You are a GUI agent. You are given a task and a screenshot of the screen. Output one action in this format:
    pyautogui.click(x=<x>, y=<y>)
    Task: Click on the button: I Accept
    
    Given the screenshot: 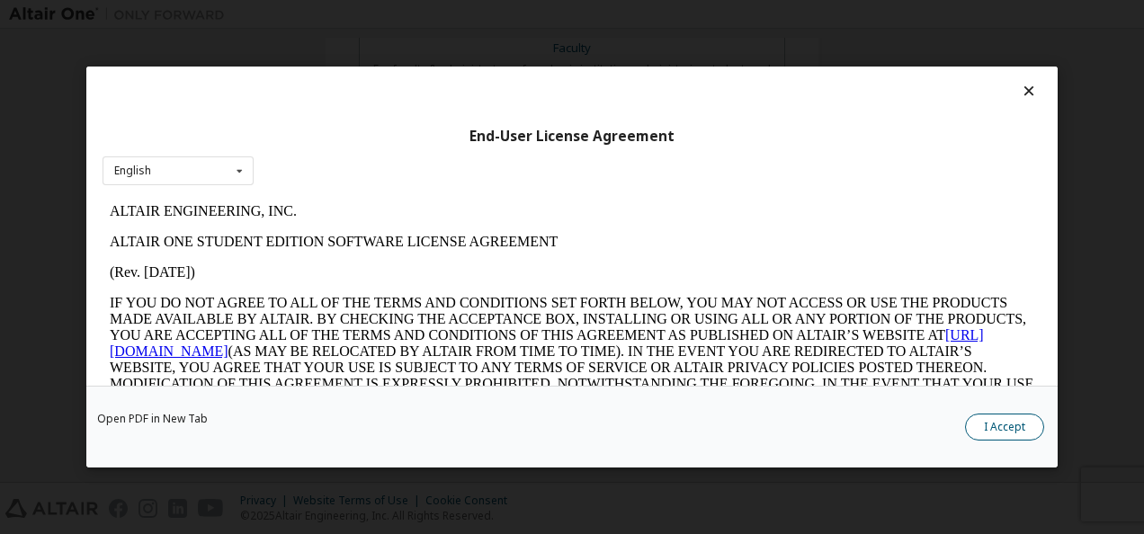 What is the action you would take?
    pyautogui.click(x=1004, y=427)
    